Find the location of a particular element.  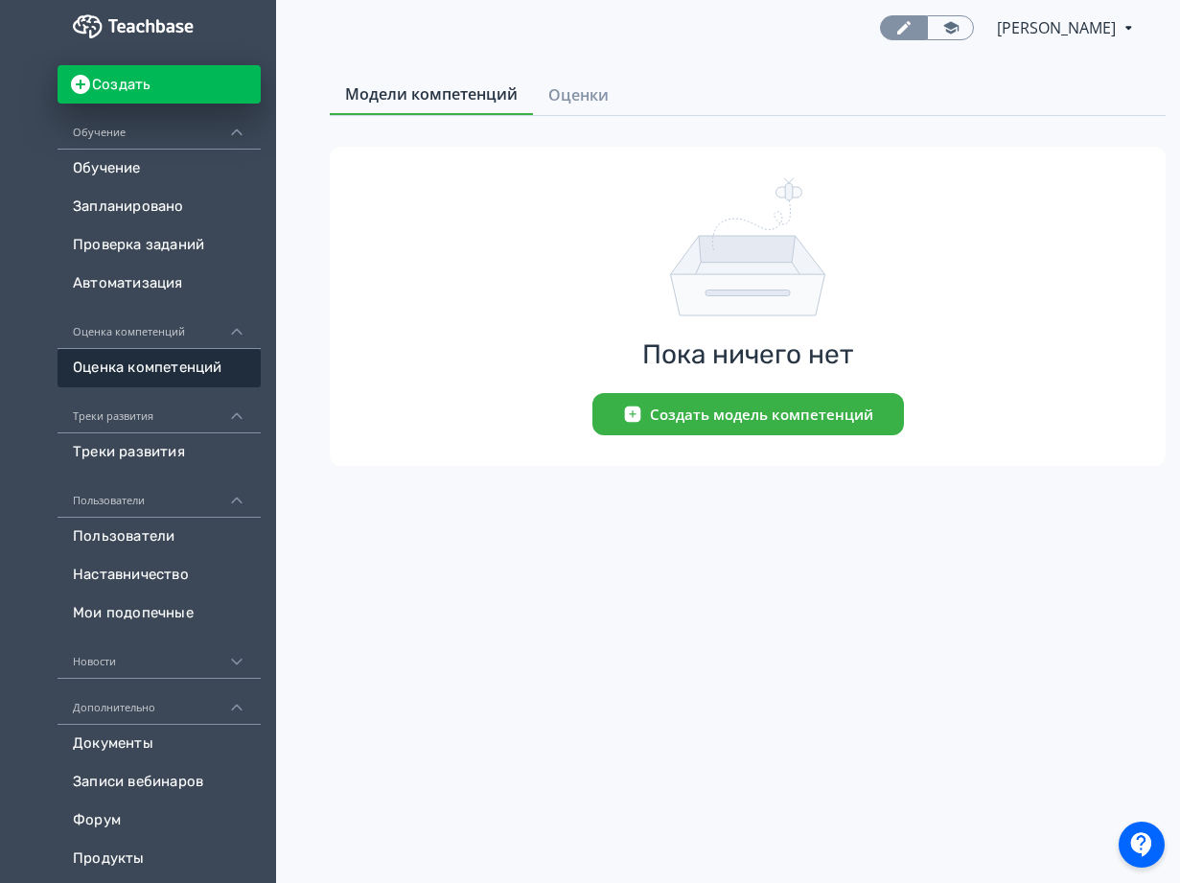

a: Запланировано is located at coordinates (159, 207).